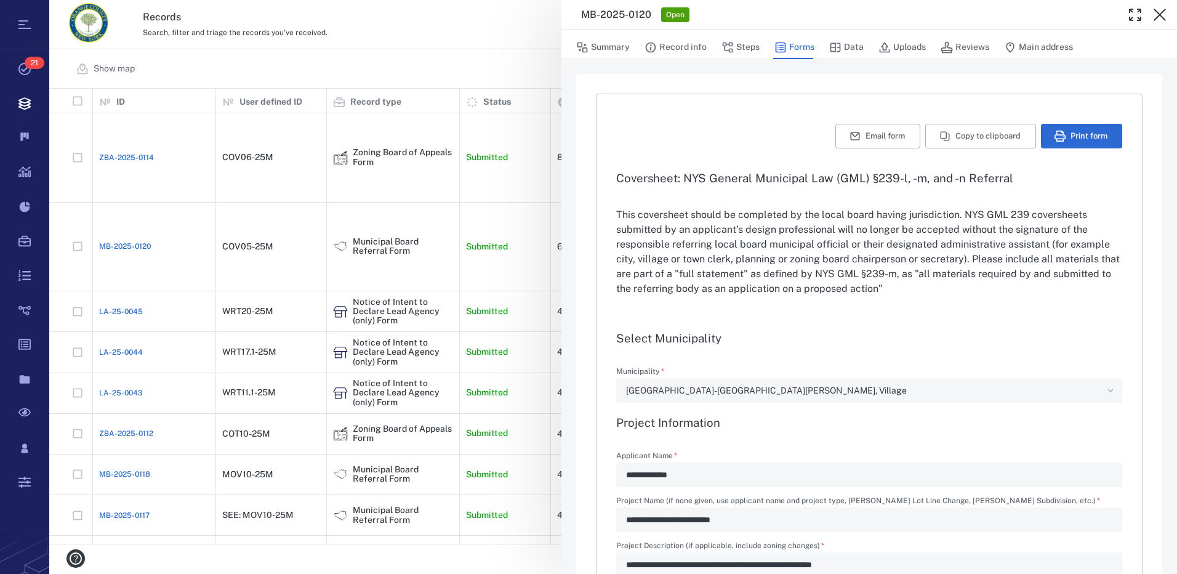 This screenshot has height=574, width=1177. Describe the element at coordinates (846, 47) in the screenshot. I see `button: Data` at that location.